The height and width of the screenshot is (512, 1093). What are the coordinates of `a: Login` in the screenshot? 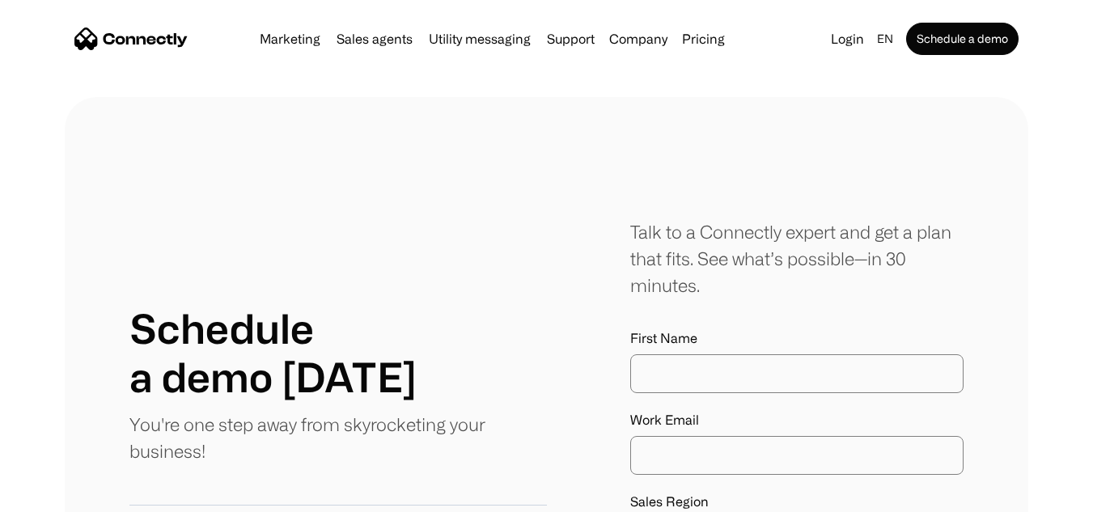 It's located at (847, 39).